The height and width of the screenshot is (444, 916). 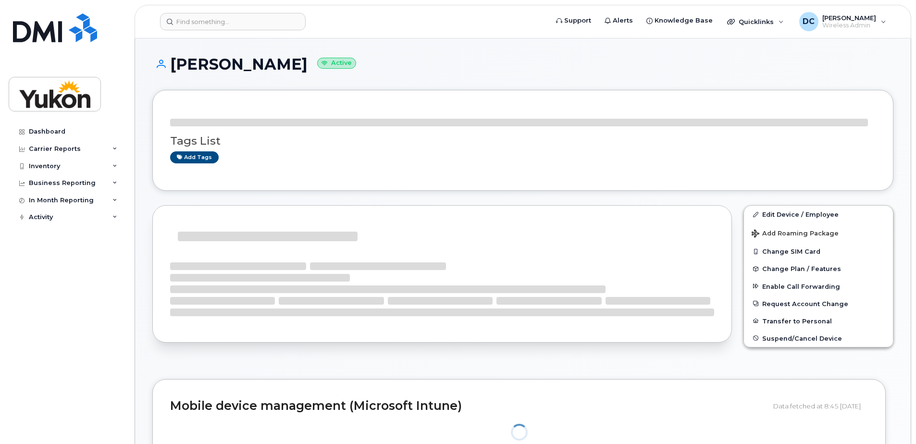 What do you see at coordinates (523, 141) in the screenshot?
I see `h3: Tags List` at bounding box center [523, 141].